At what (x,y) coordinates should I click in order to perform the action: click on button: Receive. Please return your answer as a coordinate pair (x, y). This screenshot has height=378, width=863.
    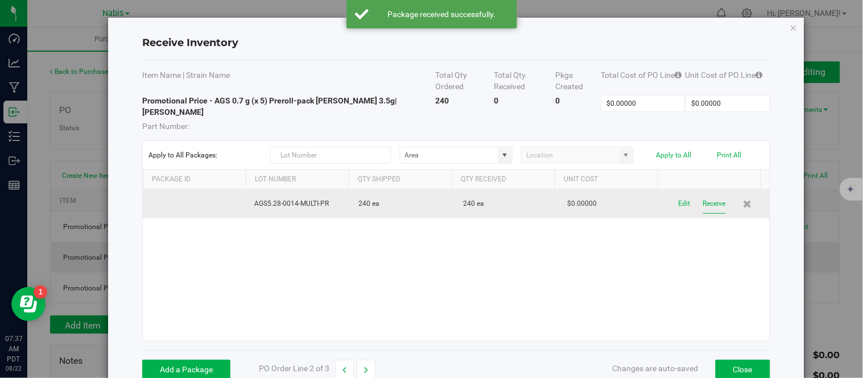
    Looking at the image, I should click on (714, 204).